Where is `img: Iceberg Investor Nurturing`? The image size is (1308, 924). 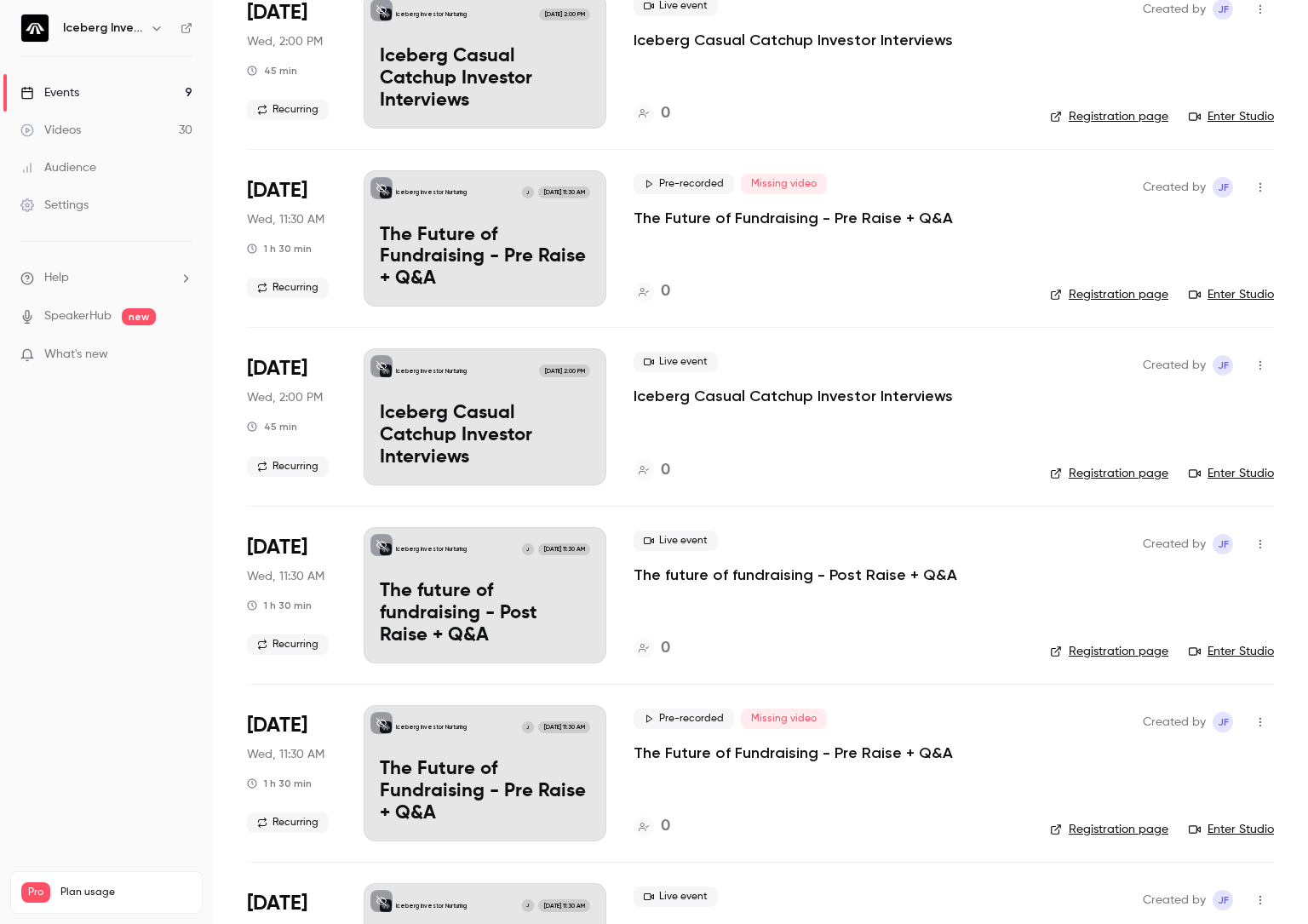
img: Iceberg Investor Nurturing is located at coordinates (35, 28).